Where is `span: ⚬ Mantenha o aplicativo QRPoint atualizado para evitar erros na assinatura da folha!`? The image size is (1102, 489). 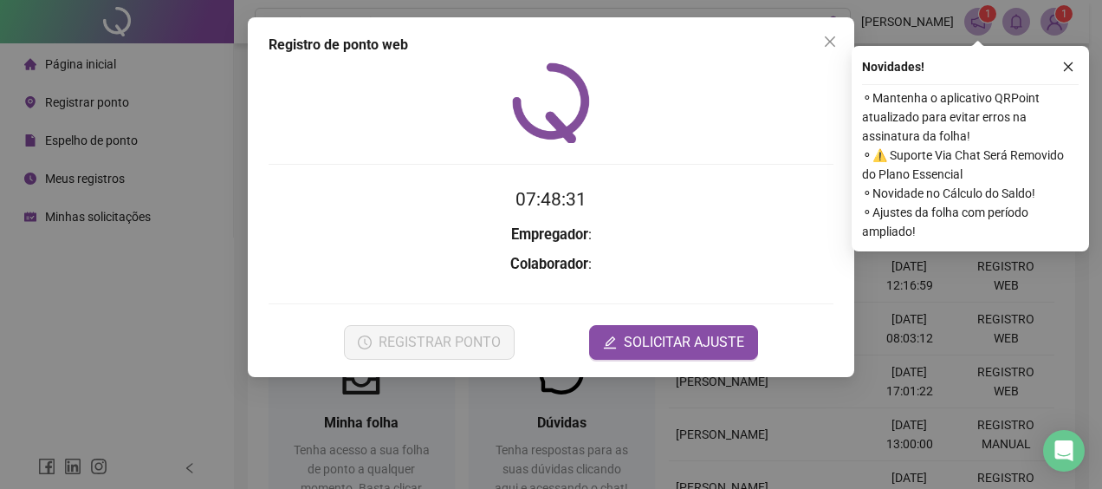 span: ⚬ Mantenha o aplicativo QRPoint atualizado para evitar erros na assinatura da folha! is located at coordinates (971, 117).